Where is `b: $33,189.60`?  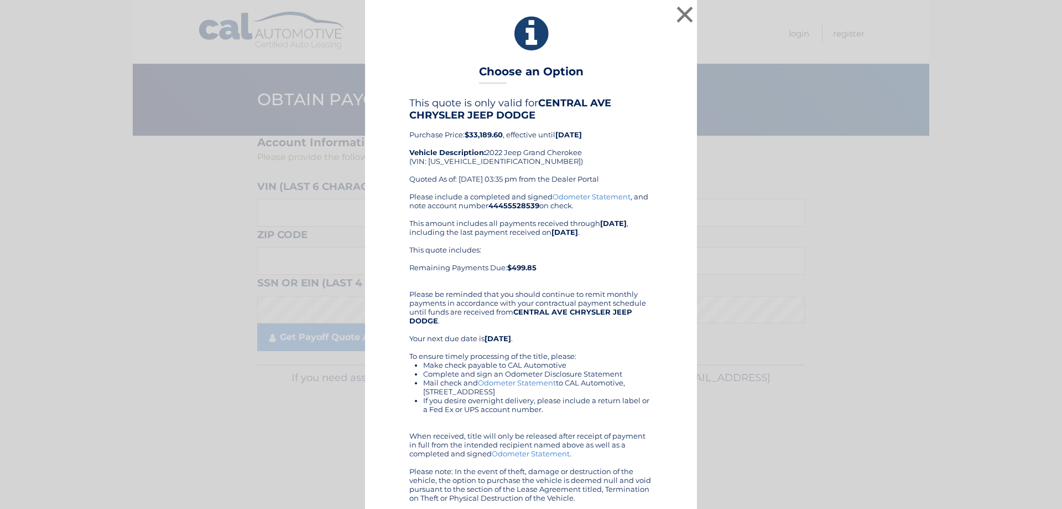 b: $33,189.60 is located at coordinates (484, 134).